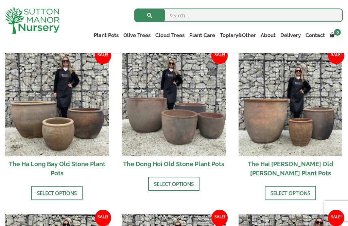  What do you see at coordinates (174, 104) in the screenshot?
I see `img: The Dong Hoi Old Stone Plant Pots` at bounding box center [174, 104].